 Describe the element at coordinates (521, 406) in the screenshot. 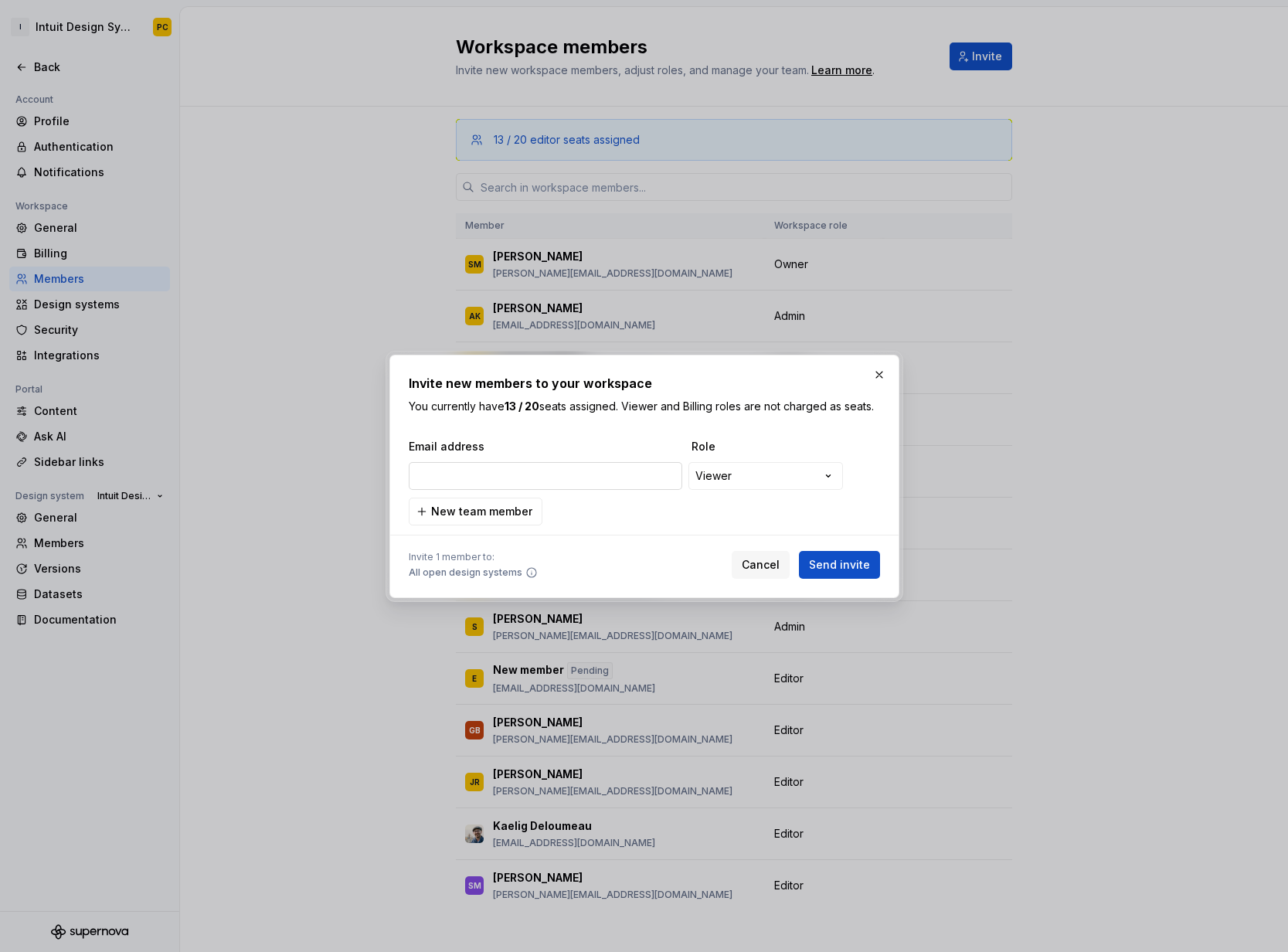

I see `b: 13 / 20` at that location.